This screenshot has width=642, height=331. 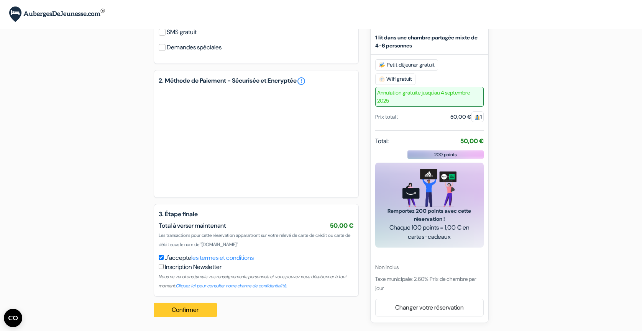 I want to click on img: AubergesDeJeunesse.com, so click(x=57, y=14).